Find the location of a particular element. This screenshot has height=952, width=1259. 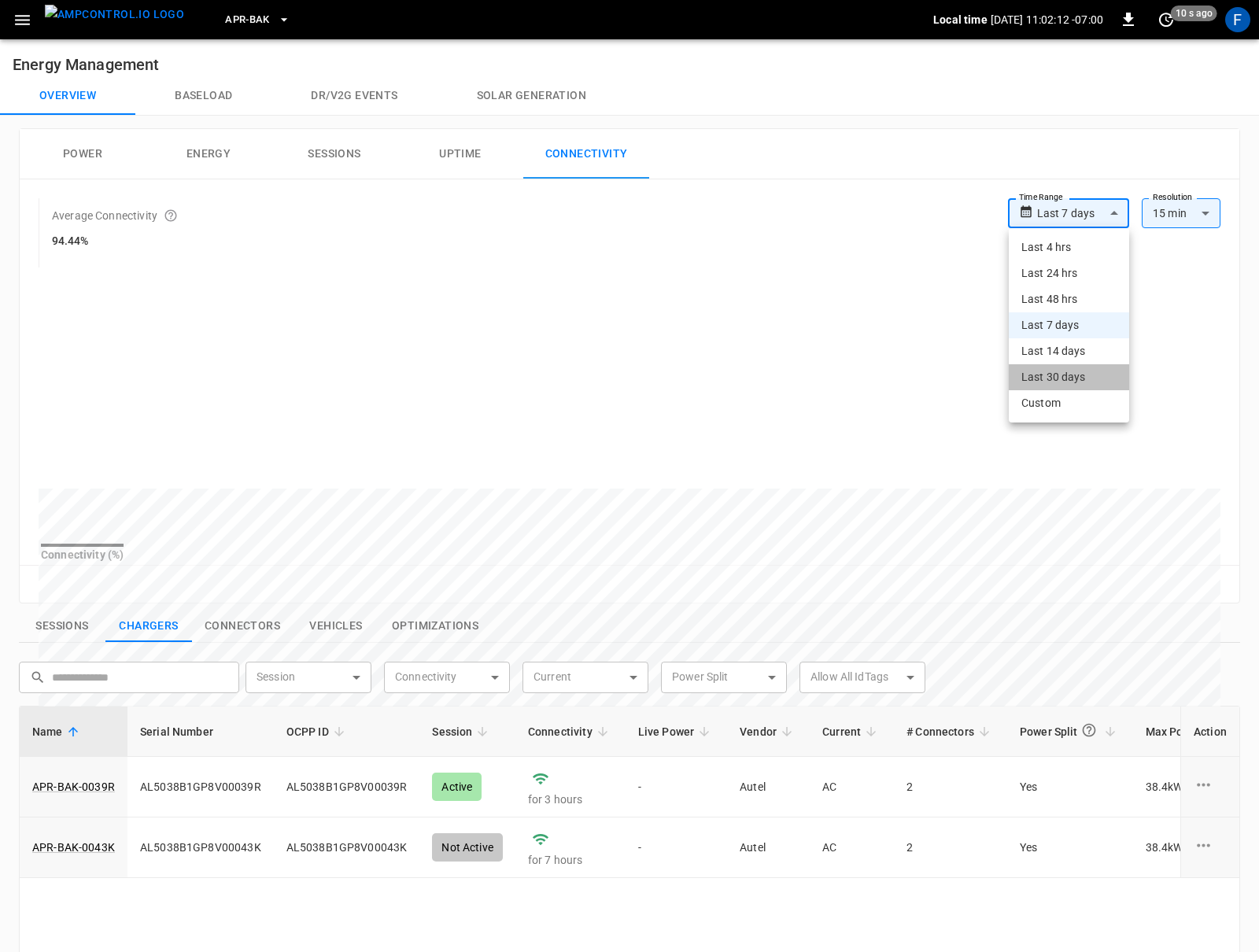

li: Last 30 days is located at coordinates (1068, 377).